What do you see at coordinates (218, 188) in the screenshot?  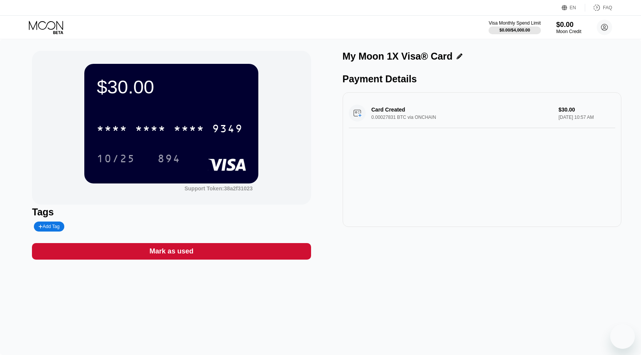 I see `div: Support Token:38a2f31023` at bounding box center [218, 188].